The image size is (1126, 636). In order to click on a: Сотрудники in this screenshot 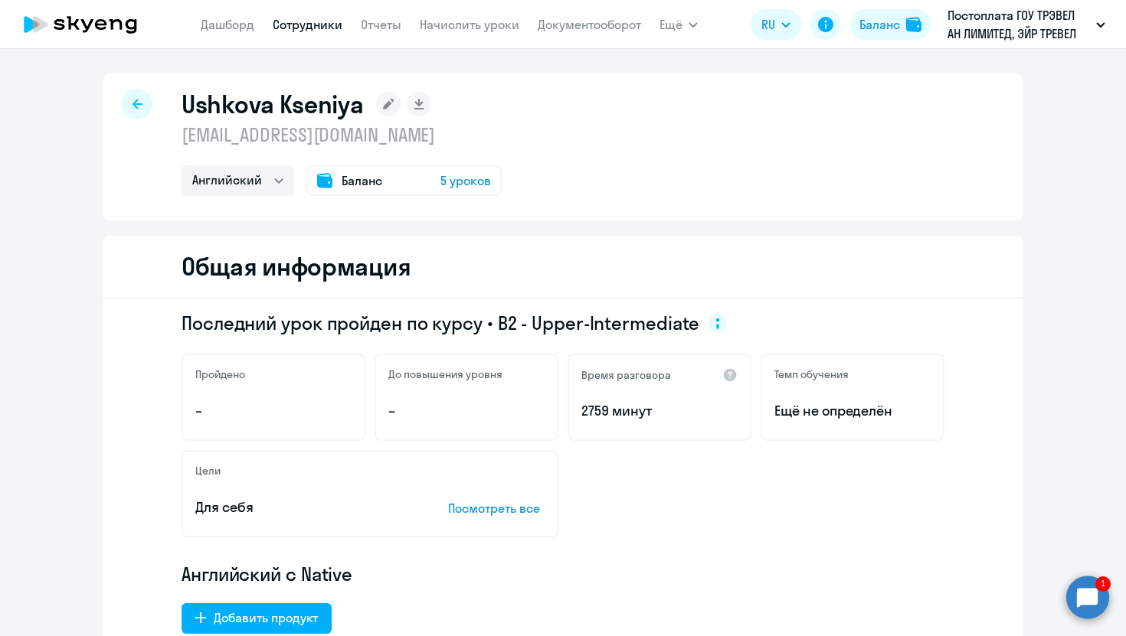, I will do `click(307, 25)`.